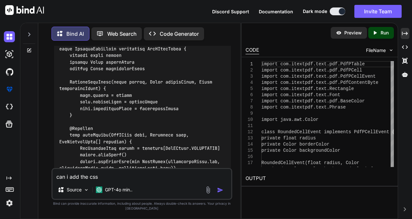 The width and height of the screenshot is (412, 219). What do you see at coordinates (9, 89) in the screenshot?
I see `img: premium` at bounding box center [9, 89].